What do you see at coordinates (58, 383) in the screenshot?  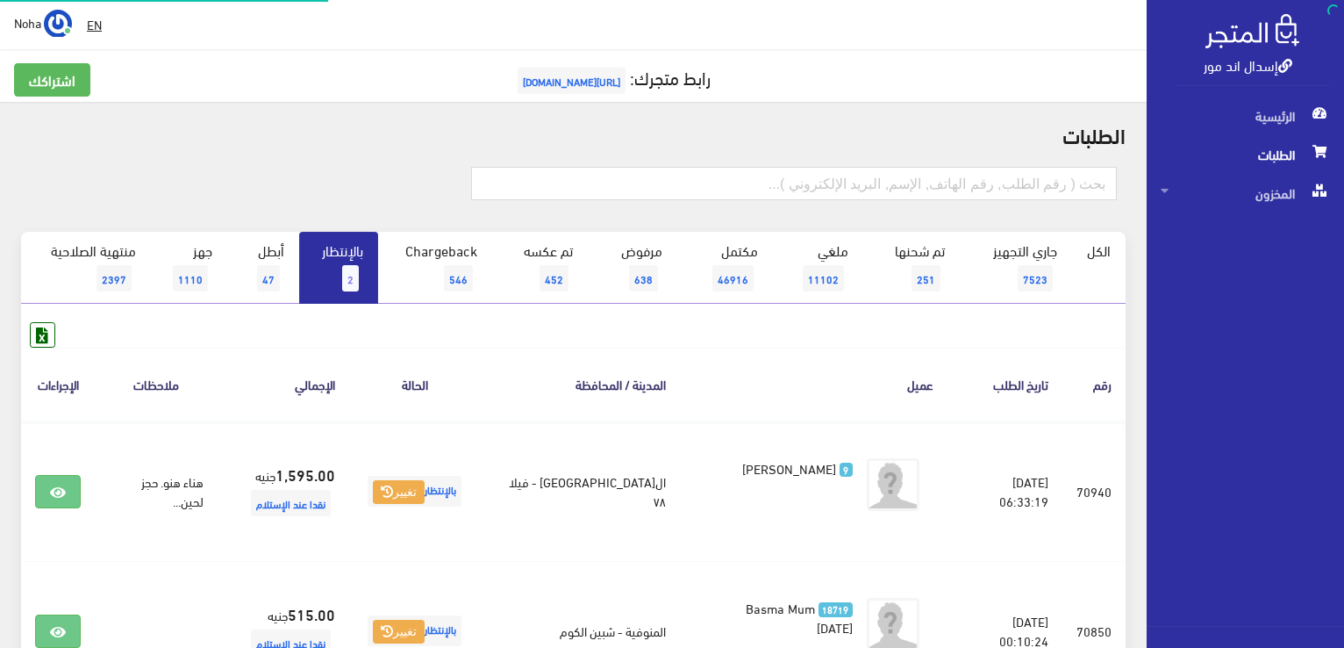 I see `th: الإجراءات` at bounding box center [58, 383].